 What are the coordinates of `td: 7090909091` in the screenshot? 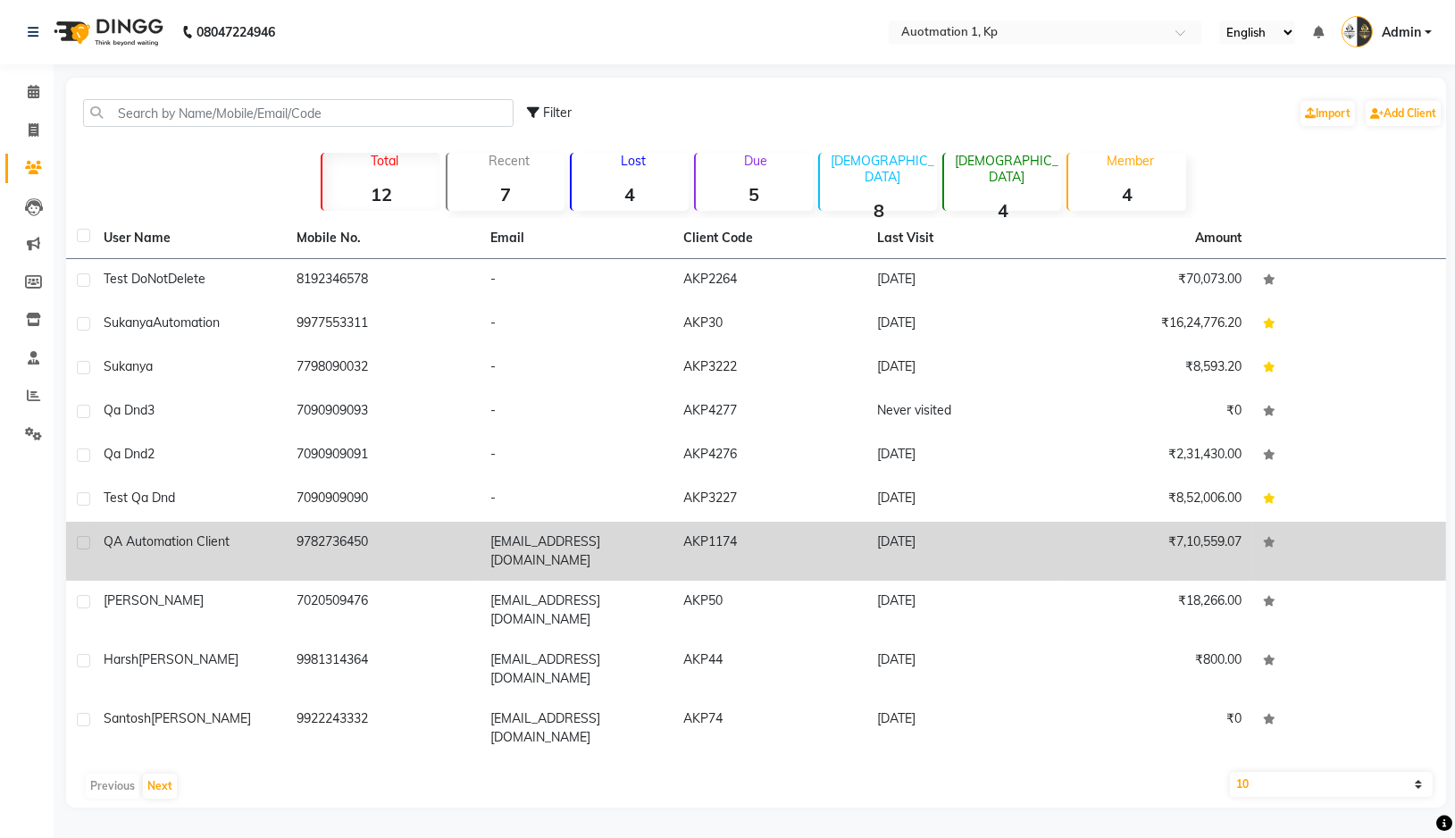 It's located at (382, 455).